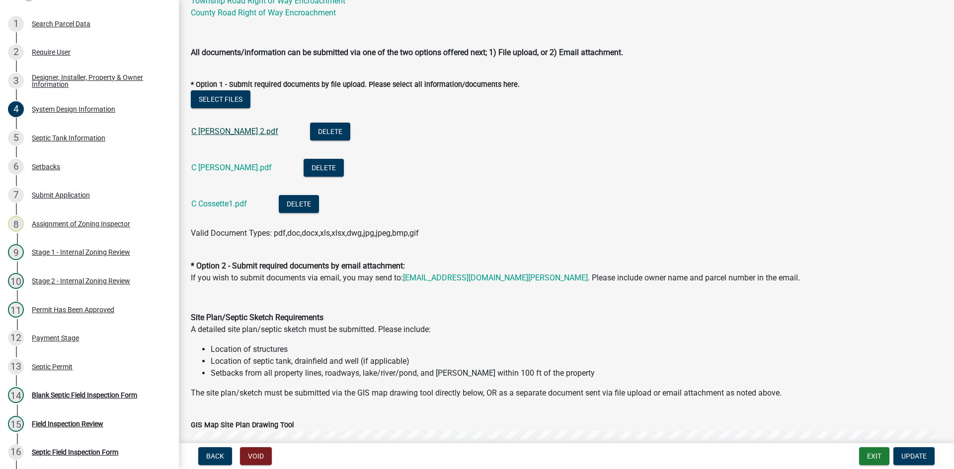 The height and width of the screenshot is (469, 954). I want to click on button: Exit, so click(874, 457).